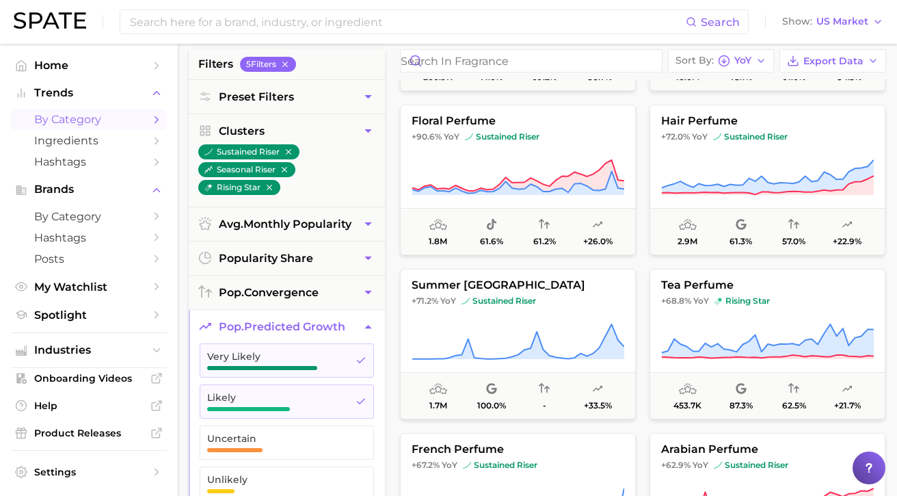  What do you see at coordinates (276, 356) in the screenshot?
I see `span: Very Likely` at bounding box center [276, 356].